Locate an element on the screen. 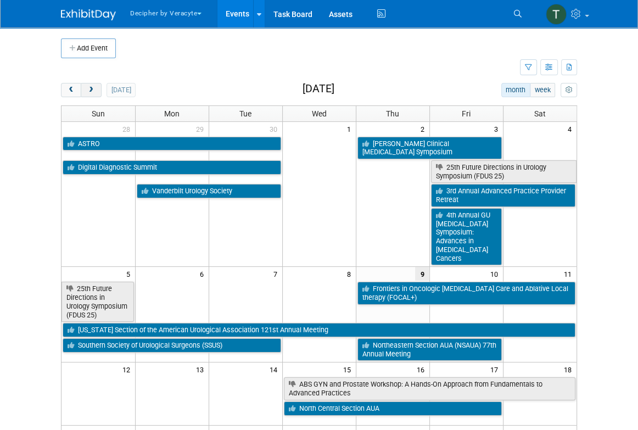  a: Vanderbilt Urology Society is located at coordinates (209, 191).